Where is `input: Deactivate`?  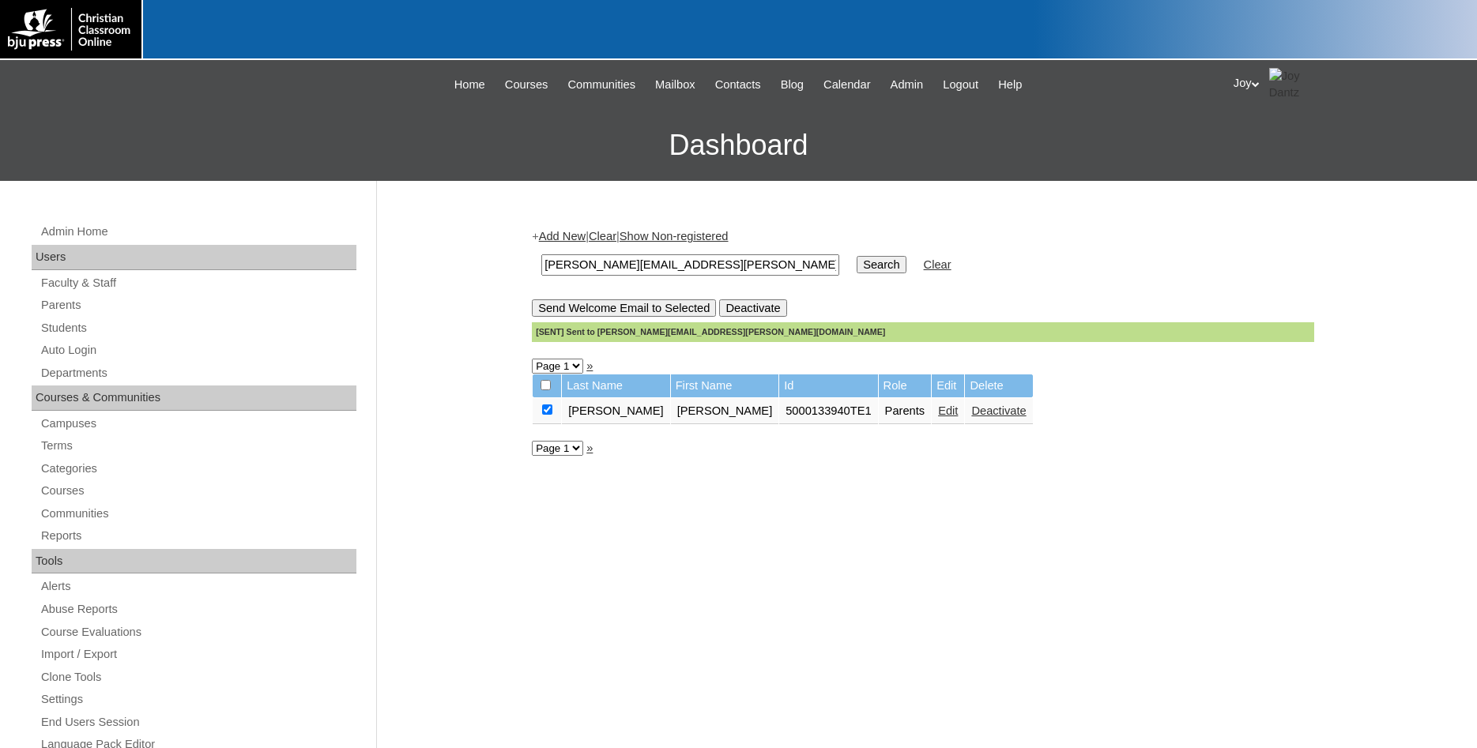
input: Deactivate is located at coordinates (752, 308).